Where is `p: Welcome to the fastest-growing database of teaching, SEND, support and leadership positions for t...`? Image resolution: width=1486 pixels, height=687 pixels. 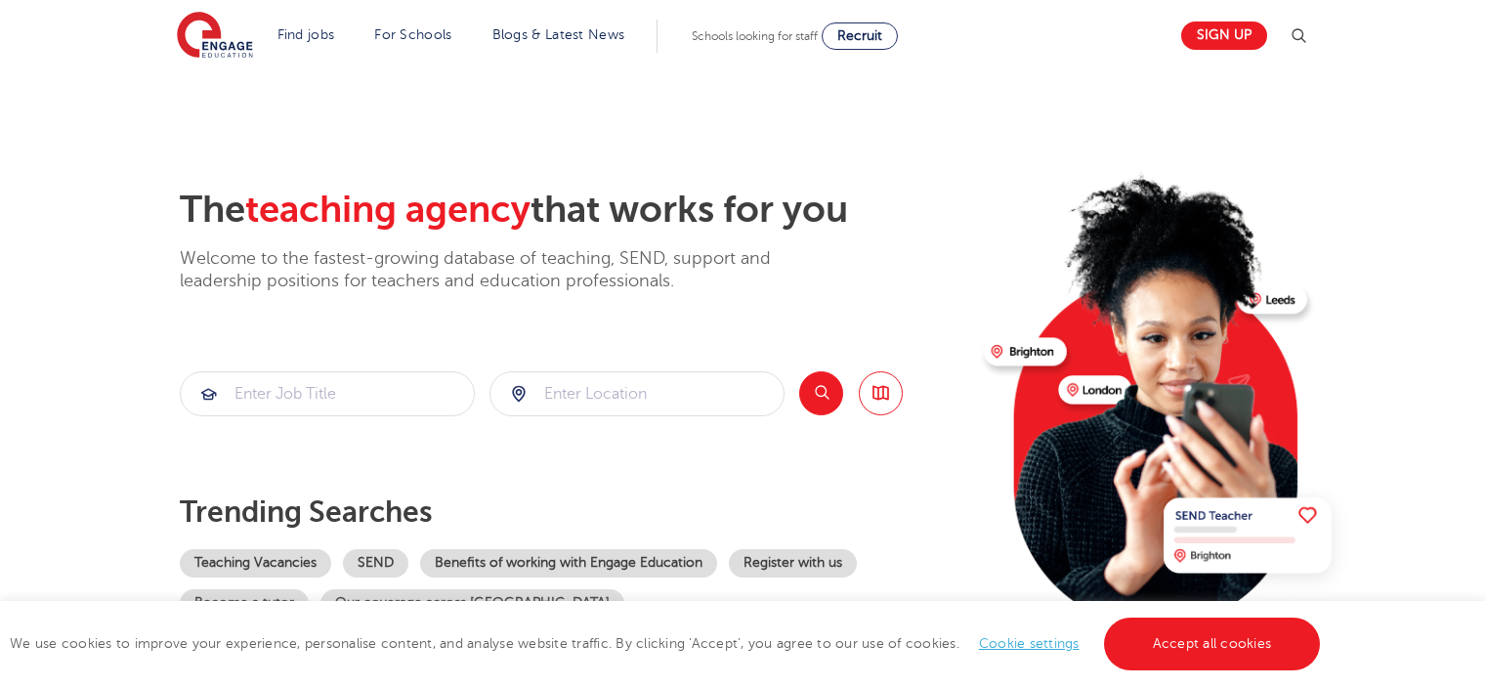 p: Welcome to the fastest-growing database of teaching, SEND, support and leadership positions for t... is located at coordinates (502, 270).